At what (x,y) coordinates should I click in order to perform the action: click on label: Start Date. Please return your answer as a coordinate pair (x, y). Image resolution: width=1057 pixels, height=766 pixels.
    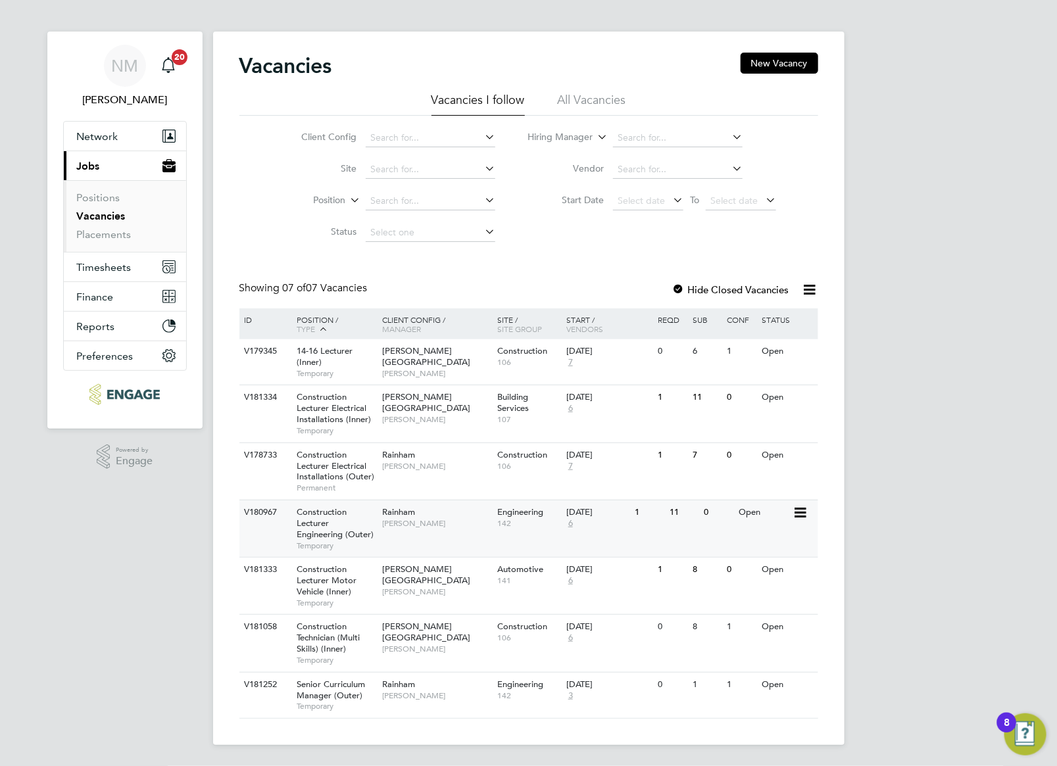
    Looking at the image, I should click on (566, 200).